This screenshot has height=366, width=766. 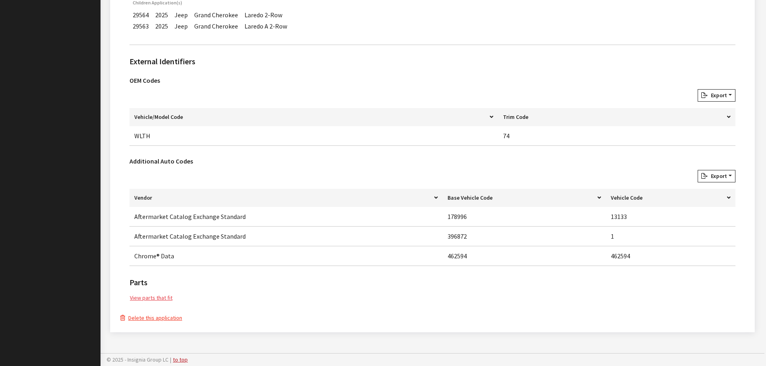 What do you see at coordinates (432, 283) in the screenshot?
I see `h2: Parts` at bounding box center [432, 283].